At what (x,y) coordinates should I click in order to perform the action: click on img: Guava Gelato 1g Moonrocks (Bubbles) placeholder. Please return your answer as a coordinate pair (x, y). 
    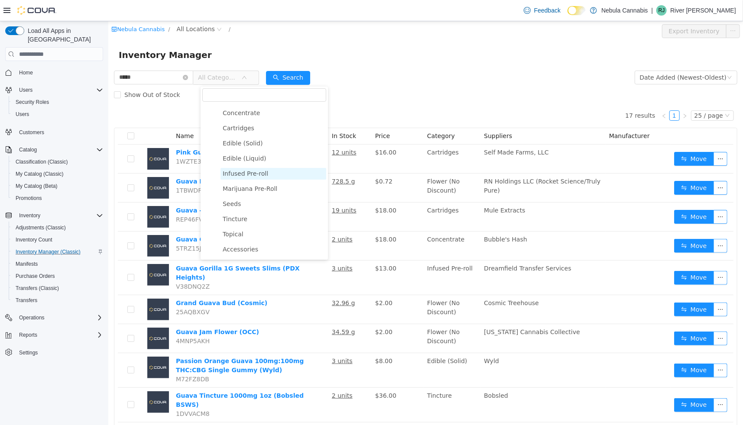
    Looking at the image, I should click on (50, 225).